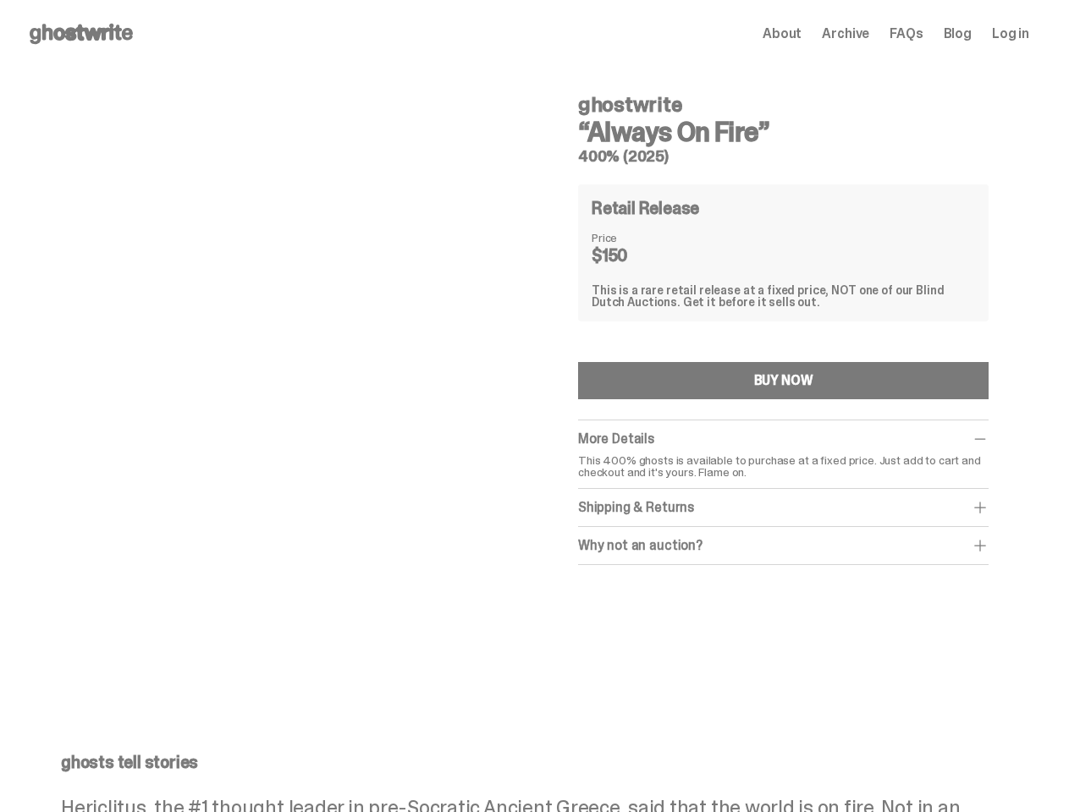 Image resolution: width=1069 pixels, height=812 pixels. Describe the element at coordinates (782, 34) in the screenshot. I see `a: About` at that location.